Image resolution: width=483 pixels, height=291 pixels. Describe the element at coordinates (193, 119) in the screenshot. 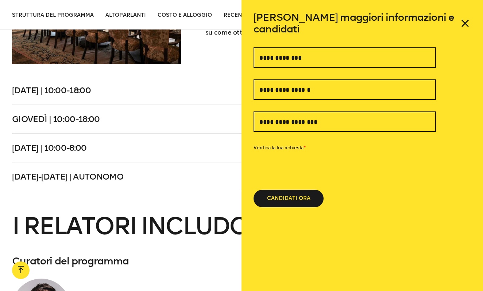

I see `div: GIOVEDÌ | 10:00-18:00` at that location.